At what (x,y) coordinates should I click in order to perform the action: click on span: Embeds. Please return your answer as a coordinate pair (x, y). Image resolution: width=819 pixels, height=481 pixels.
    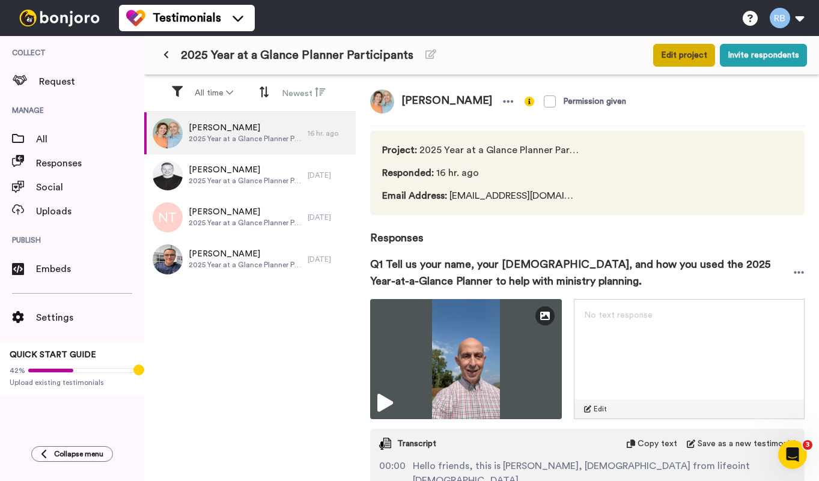
    Looking at the image, I should click on (90, 269).